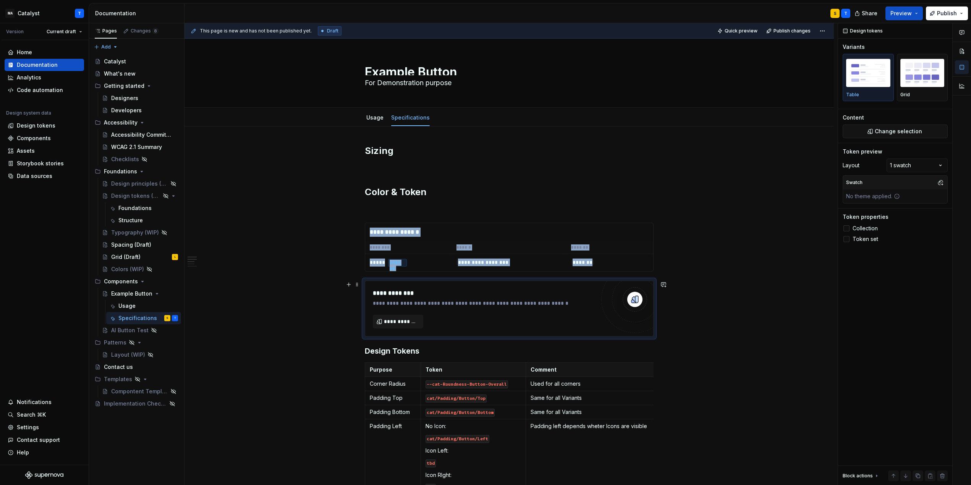 This screenshot has height=485, width=971. Describe the element at coordinates (38, 440) in the screenshot. I see `div: Contact support` at that location.